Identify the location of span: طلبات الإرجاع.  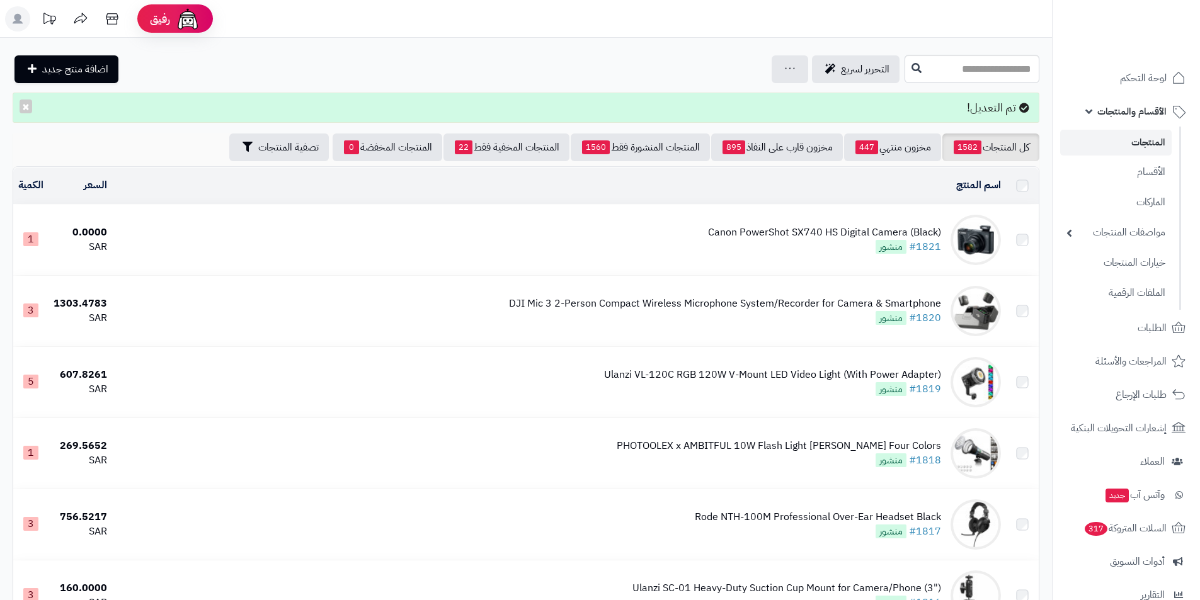
(1140, 395).